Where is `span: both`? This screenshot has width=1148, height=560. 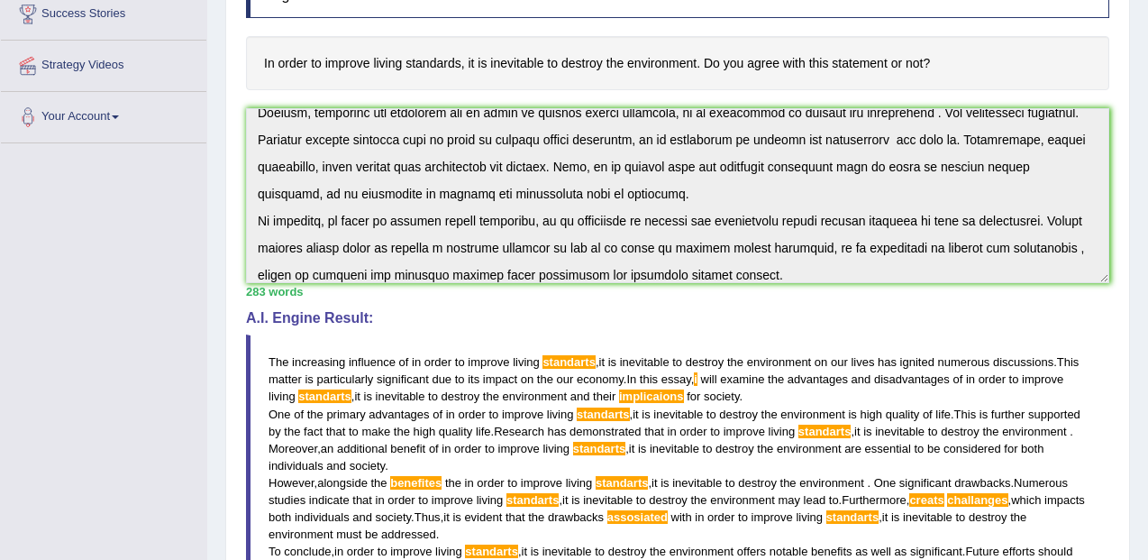 span: both is located at coordinates (1032, 448).